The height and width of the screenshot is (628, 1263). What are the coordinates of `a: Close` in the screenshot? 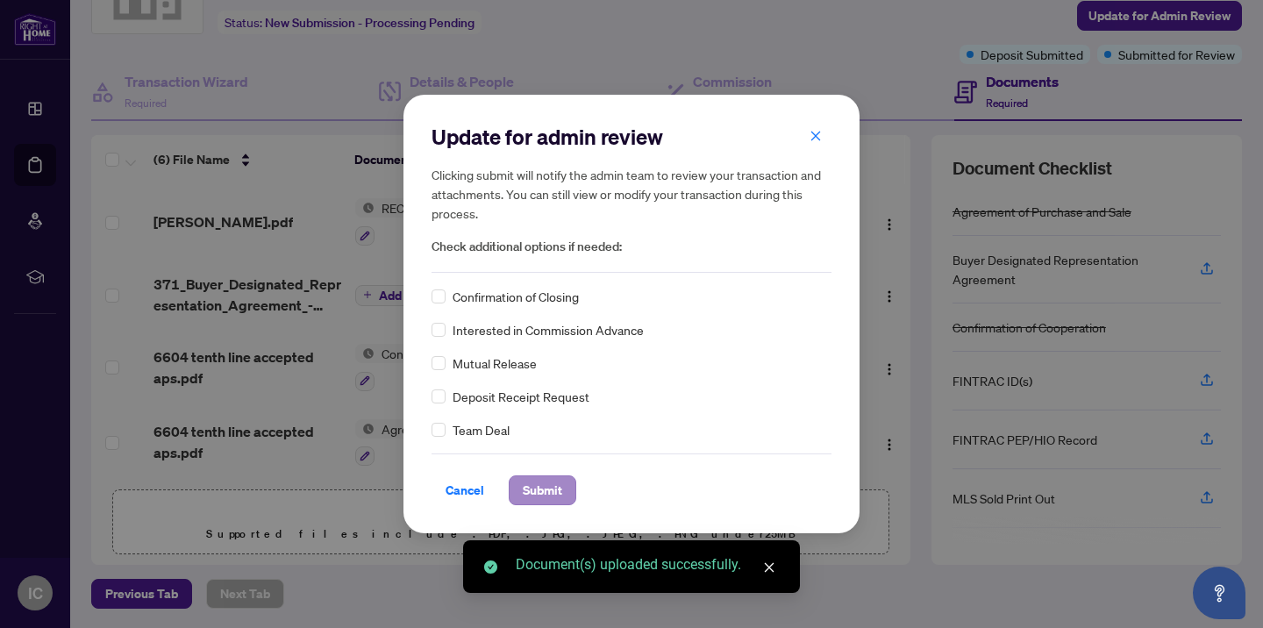 It's located at (769, 568).